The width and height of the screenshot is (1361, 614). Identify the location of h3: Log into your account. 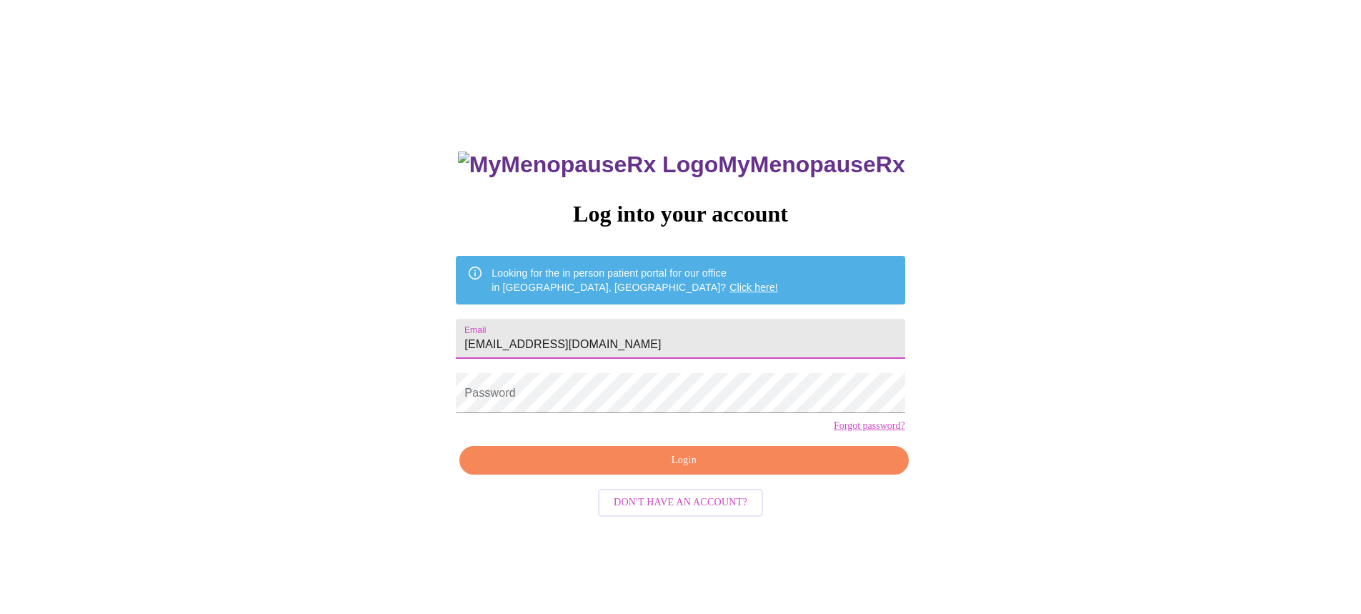
(680, 214).